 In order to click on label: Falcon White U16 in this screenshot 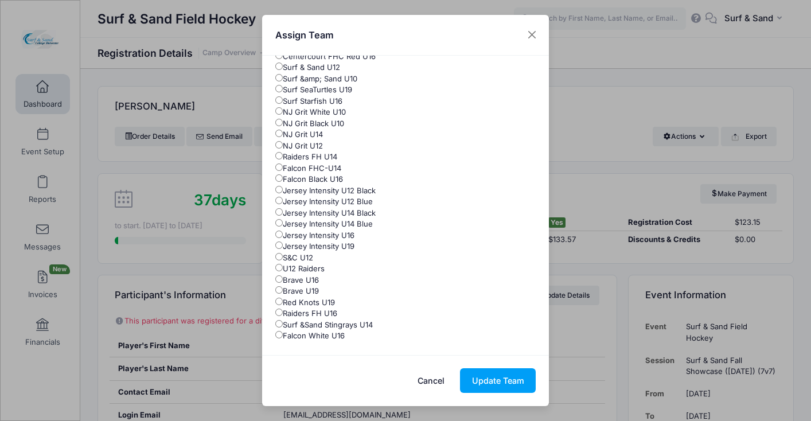, I will do `click(310, 336)`.